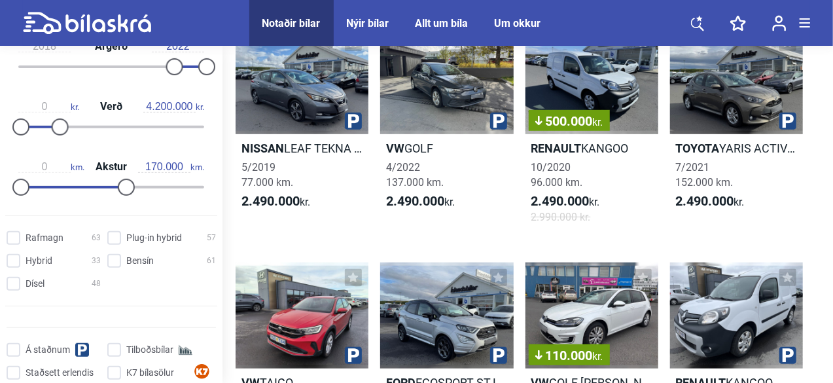 Image resolution: width=833 pixels, height=383 pixels. Describe the element at coordinates (140, 260) in the screenshot. I see `span: Bensín` at that location.